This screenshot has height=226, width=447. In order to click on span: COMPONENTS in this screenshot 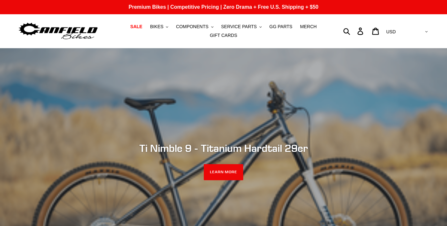, I will do `click(192, 27)`.